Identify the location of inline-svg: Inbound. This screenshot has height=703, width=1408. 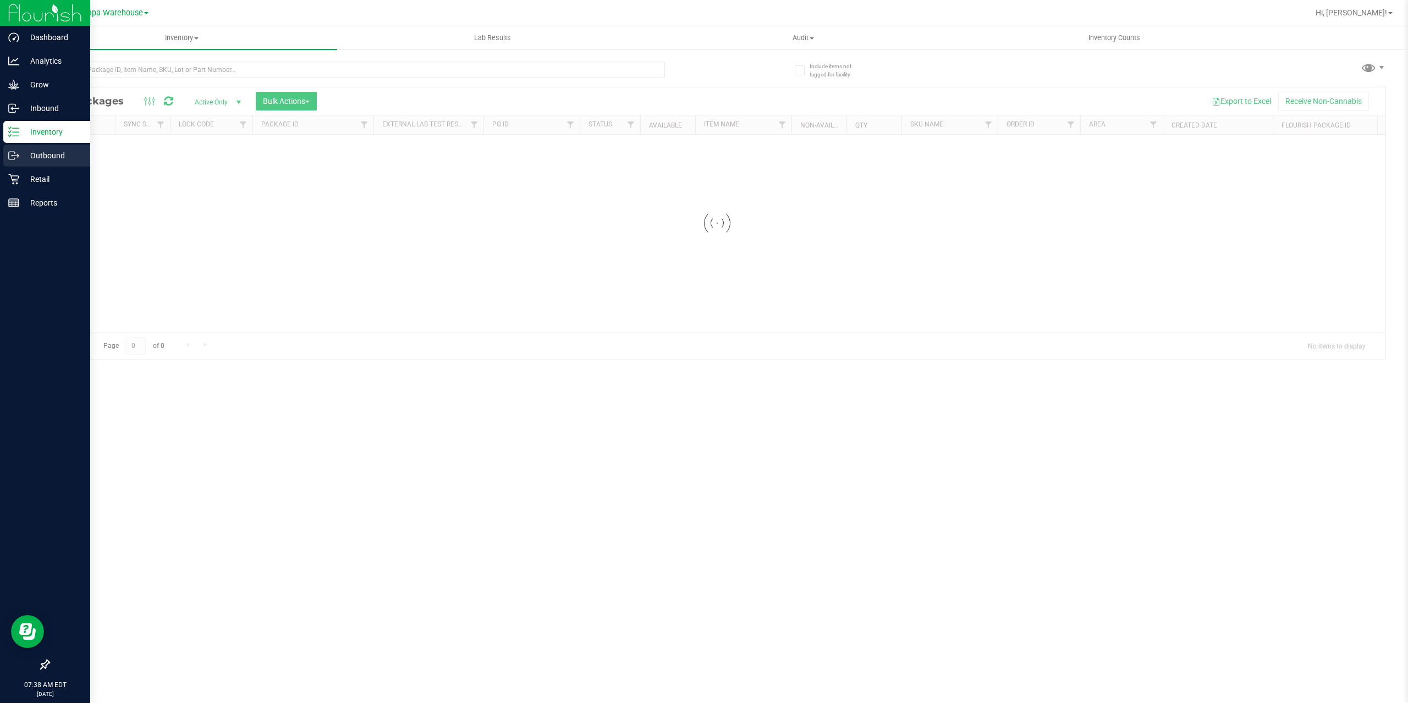
(14, 108).